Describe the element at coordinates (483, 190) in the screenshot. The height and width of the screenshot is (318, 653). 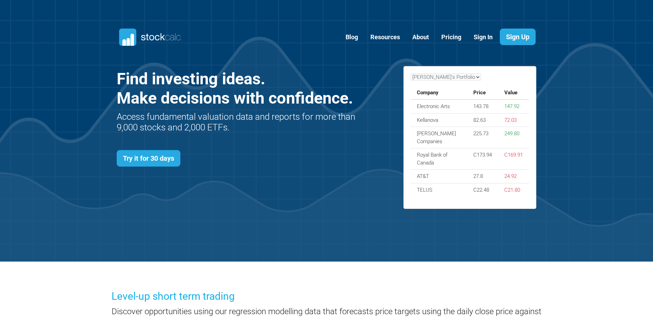
I see `td: C22.48` at that location.